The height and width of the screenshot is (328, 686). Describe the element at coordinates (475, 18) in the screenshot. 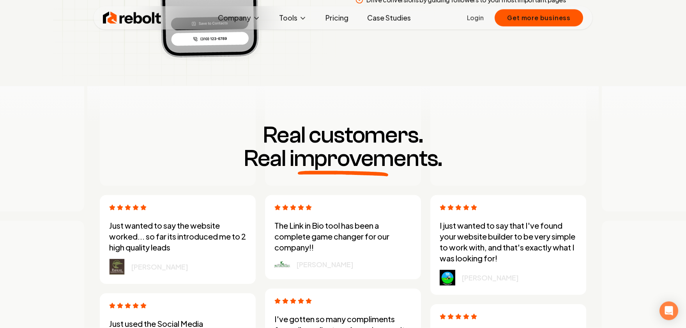

I see `a: Login` at that location.